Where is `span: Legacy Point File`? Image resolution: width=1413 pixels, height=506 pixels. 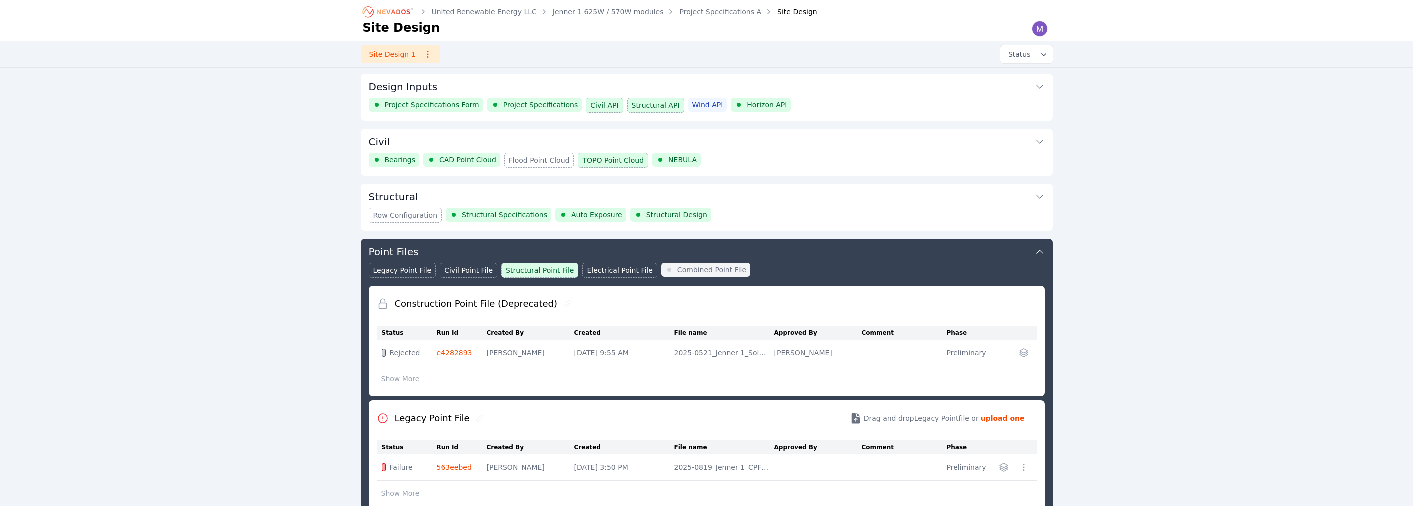 span: Legacy Point File is located at coordinates (402, 270).